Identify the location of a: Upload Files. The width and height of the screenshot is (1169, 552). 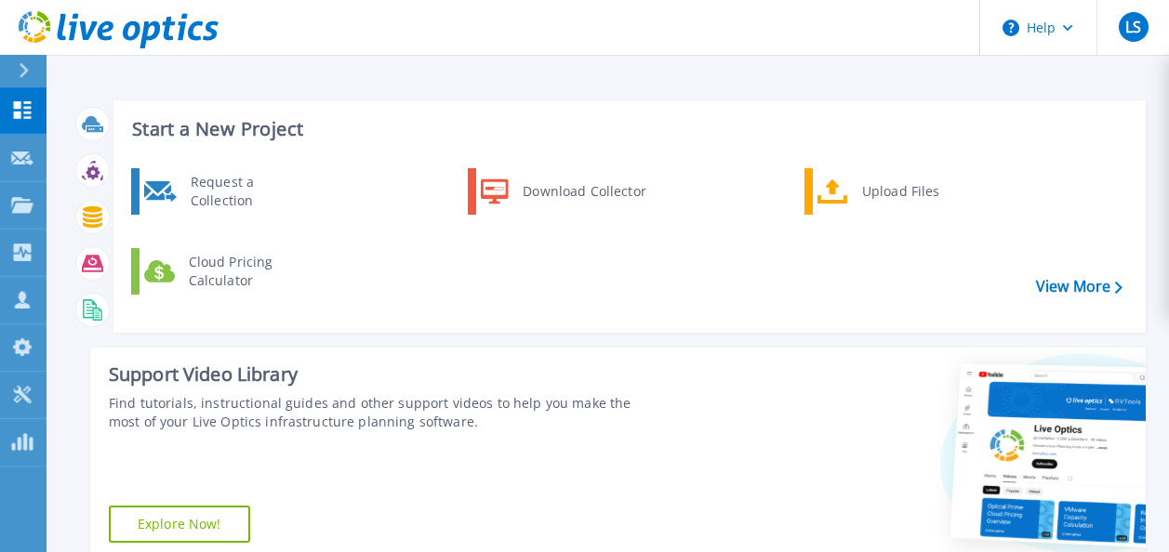
(899, 192).